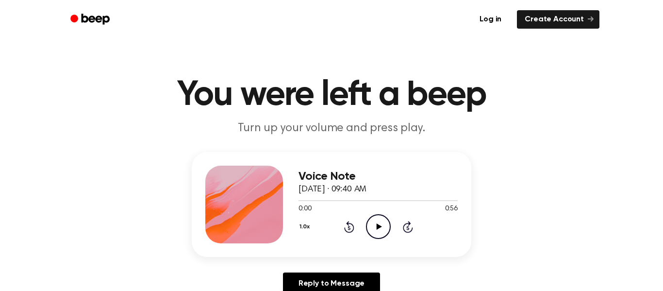 This screenshot has width=663, height=291. Describe the element at coordinates (378, 176) in the screenshot. I see `h3: Voice Note` at that location.